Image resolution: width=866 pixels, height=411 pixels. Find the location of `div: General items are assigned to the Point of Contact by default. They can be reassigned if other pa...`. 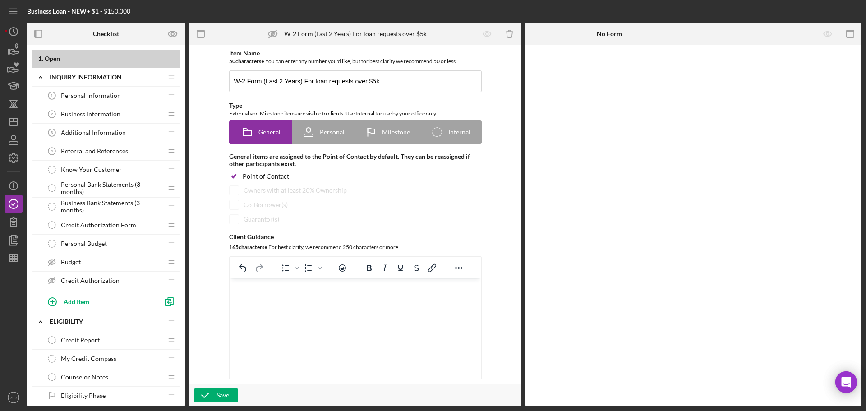

div: General items are assigned to the Point of Contact by default. They can be reassigned if other pa... is located at coordinates (355, 160).